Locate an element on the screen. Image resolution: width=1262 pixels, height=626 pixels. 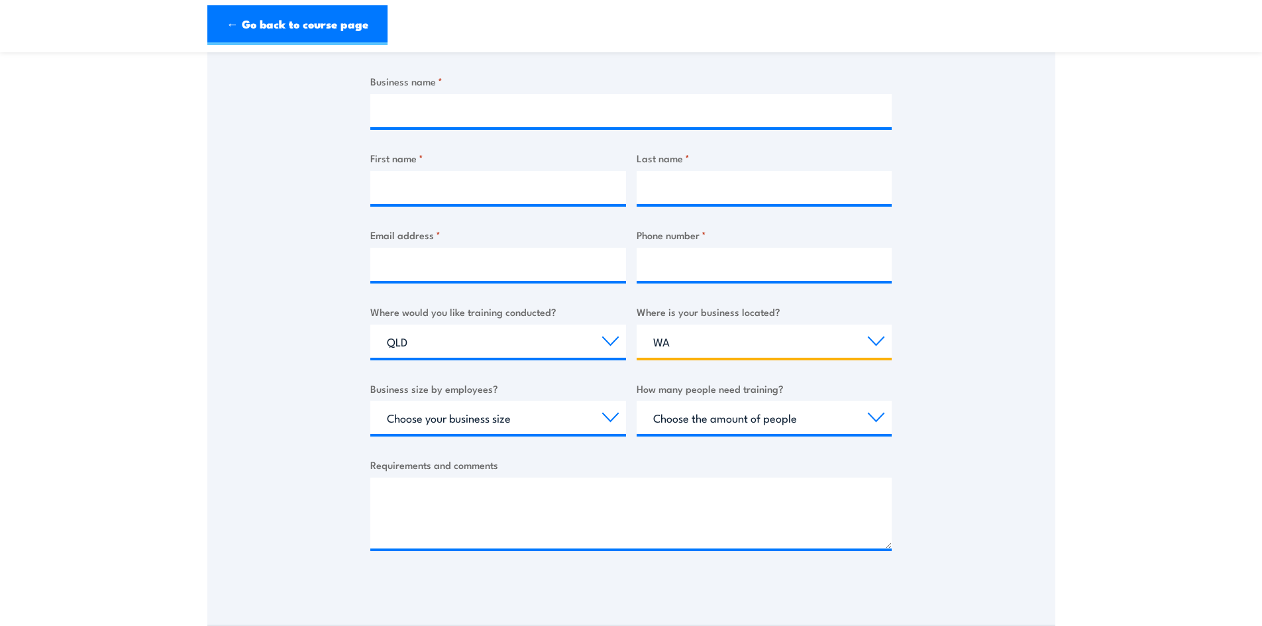
label: Requirements and comments is located at coordinates (631, 465).